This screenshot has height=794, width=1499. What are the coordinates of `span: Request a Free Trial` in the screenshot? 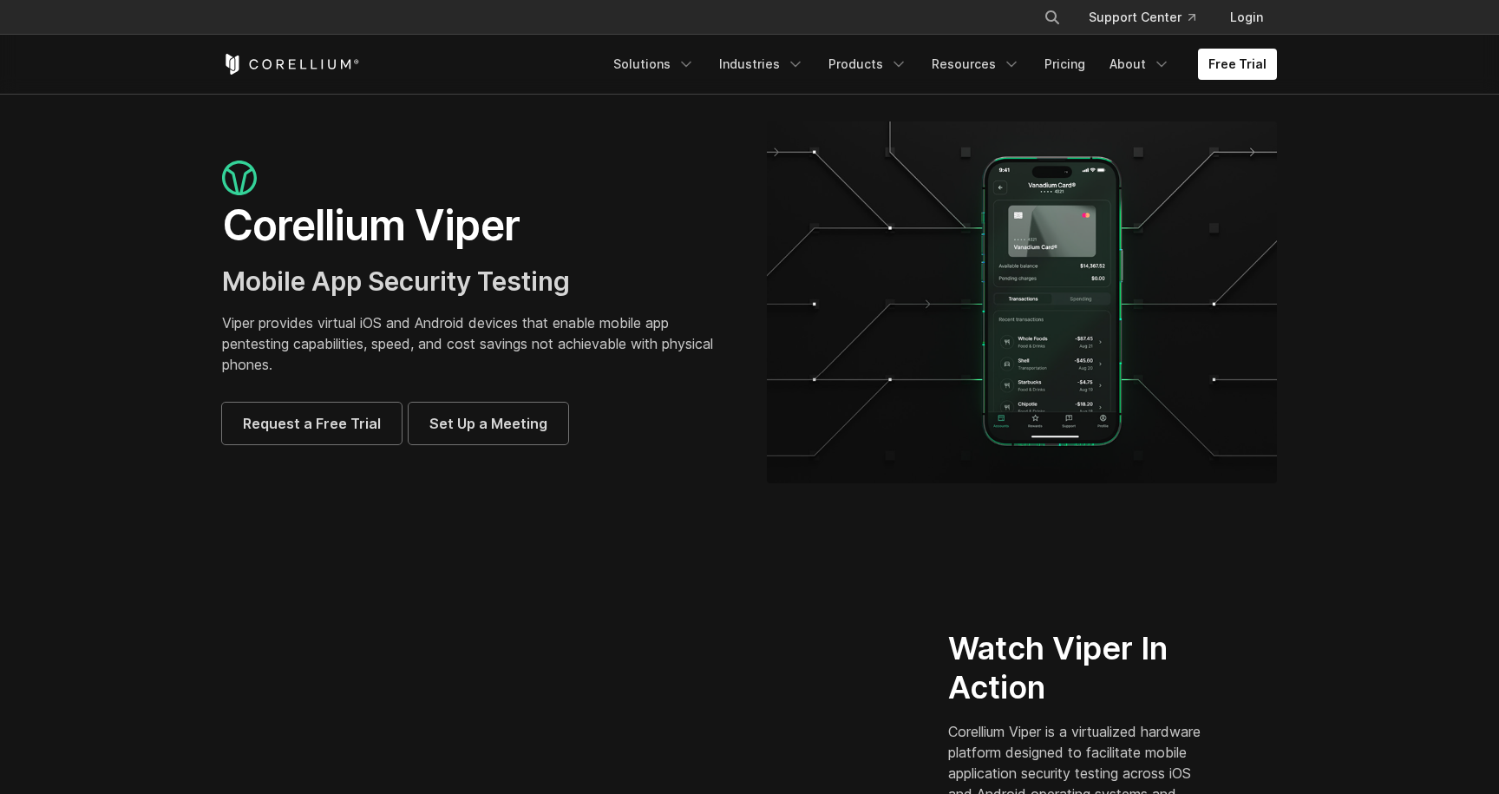 It's located at (311, 423).